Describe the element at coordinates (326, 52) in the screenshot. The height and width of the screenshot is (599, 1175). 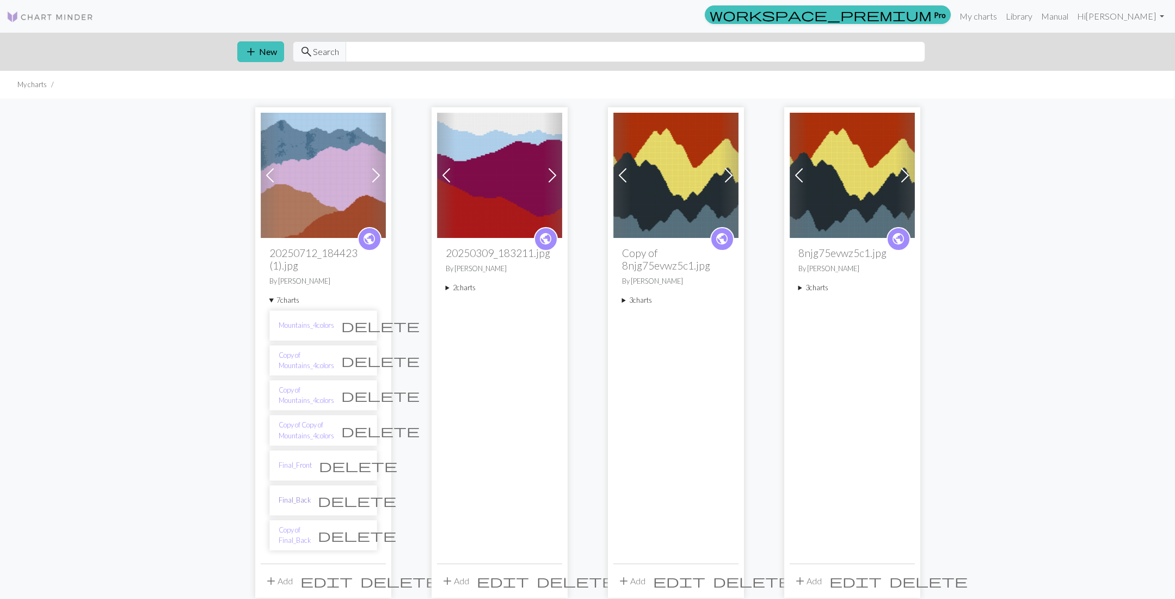
I see `span: Search` at that location.